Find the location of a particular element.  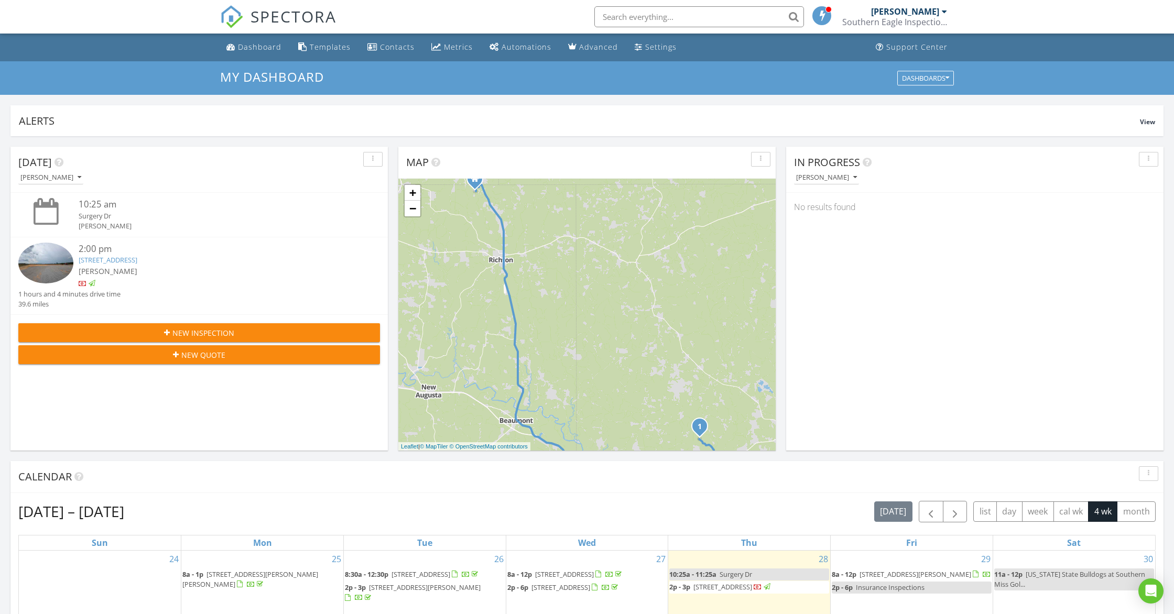

div: Surgery Dr is located at coordinates (214, 216).